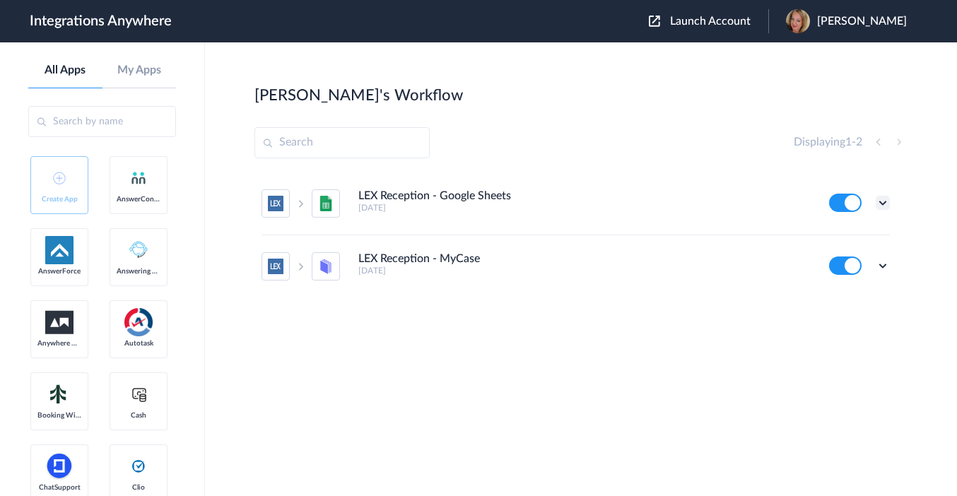 Image resolution: width=957 pixels, height=496 pixels. I want to click on img: clio-logo.svg, so click(139, 467).